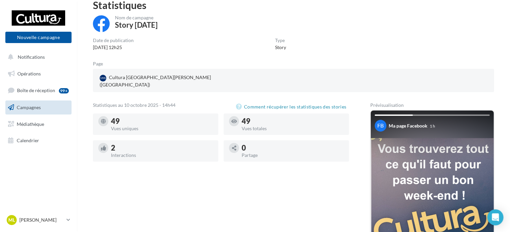 The height and width of the screenshot is (232, 510). What do you see at coordinates (29, 74) in the screenshot?
I see `span: Opérations` at bounding box center [29, 74].